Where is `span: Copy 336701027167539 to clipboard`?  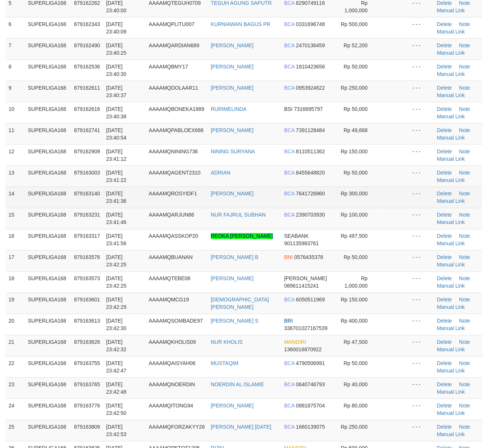 span: Copy 336701027167539 to clipboard is located at coordinates (306, 328).